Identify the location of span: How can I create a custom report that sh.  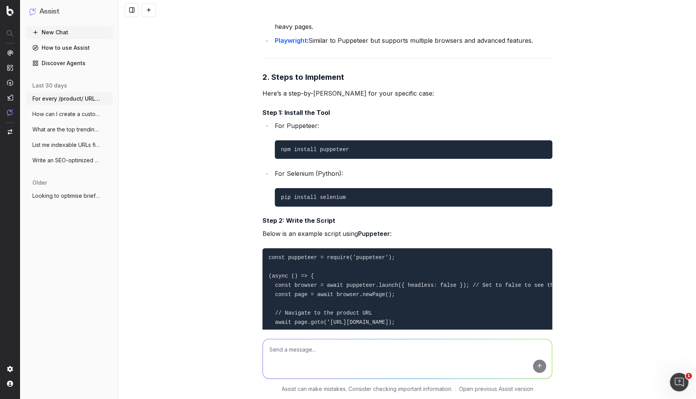
(66, 114).